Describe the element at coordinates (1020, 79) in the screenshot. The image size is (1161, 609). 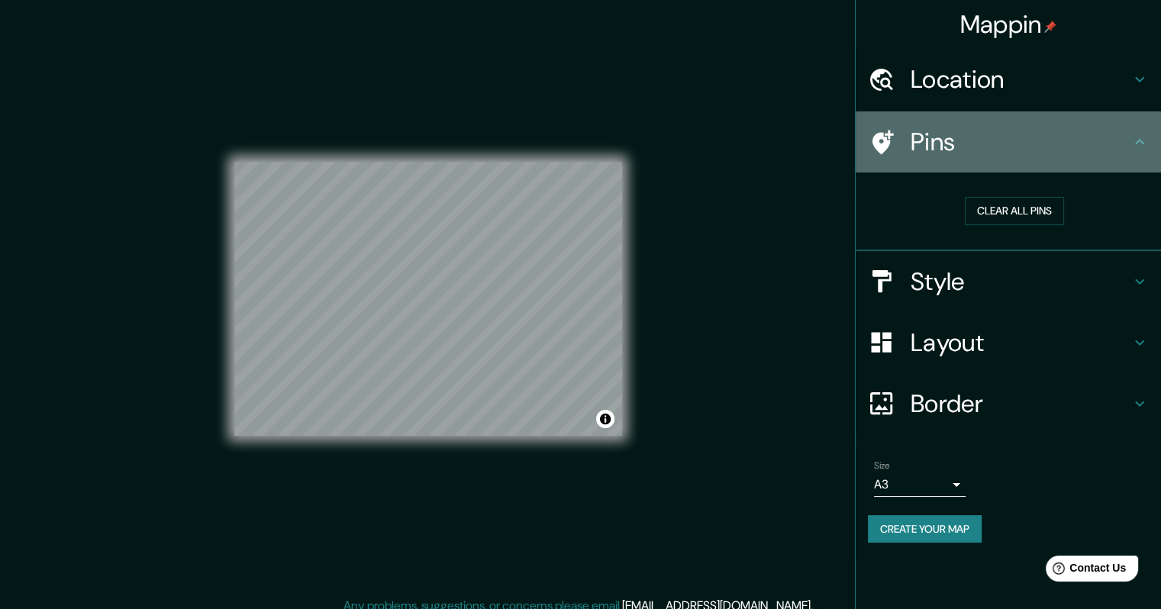
I see `h4: Location` at that location.